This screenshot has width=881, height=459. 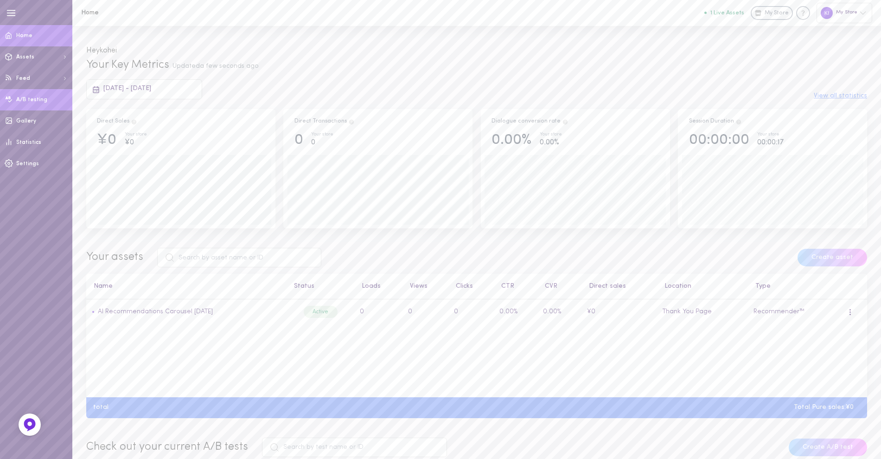 What do you see at coordinates (134, 121) in the screenshot?
I see `span: Direct Sales are the result of users clicking on a product and then purchasing the exact same pro...` at bounding box center [134, 121].